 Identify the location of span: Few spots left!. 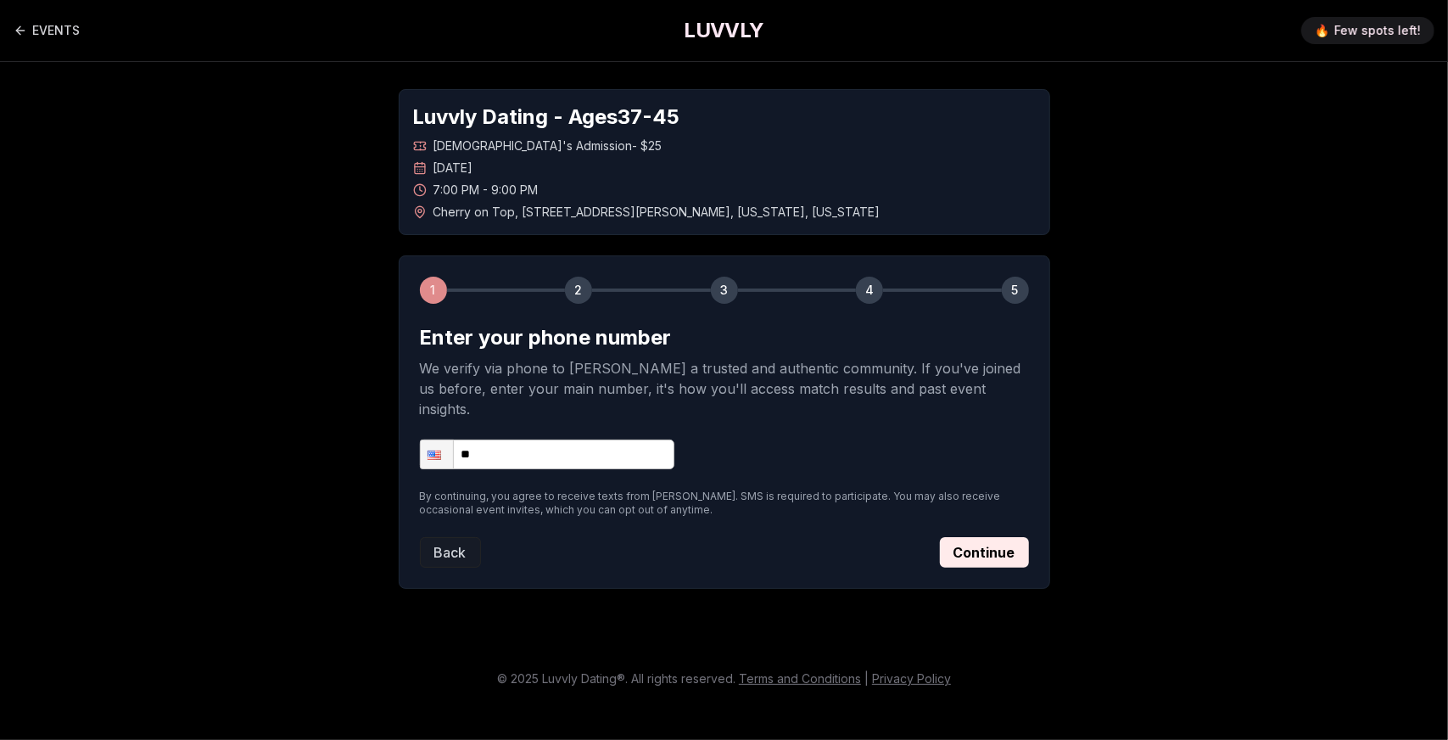
(1377, 31).